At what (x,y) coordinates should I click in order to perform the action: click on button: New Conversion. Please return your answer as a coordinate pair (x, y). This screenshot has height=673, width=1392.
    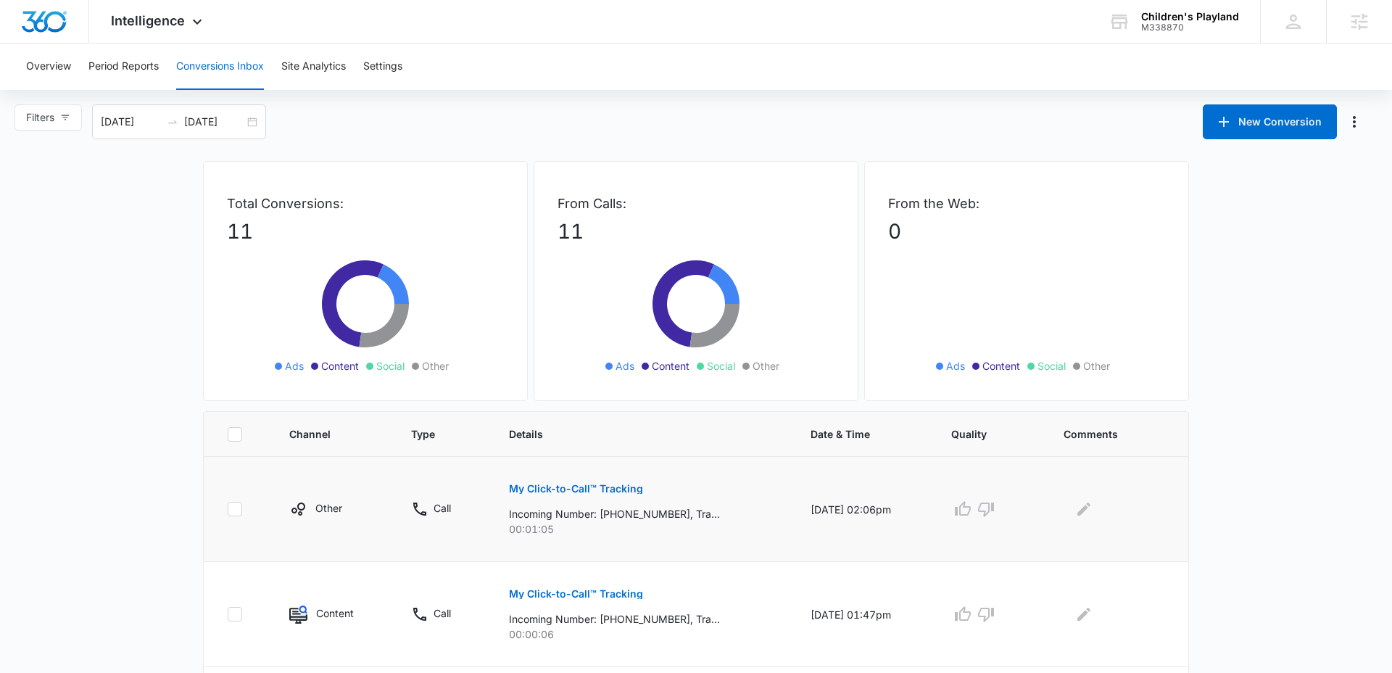
    Looking at the image, I should click on (1269, 122).